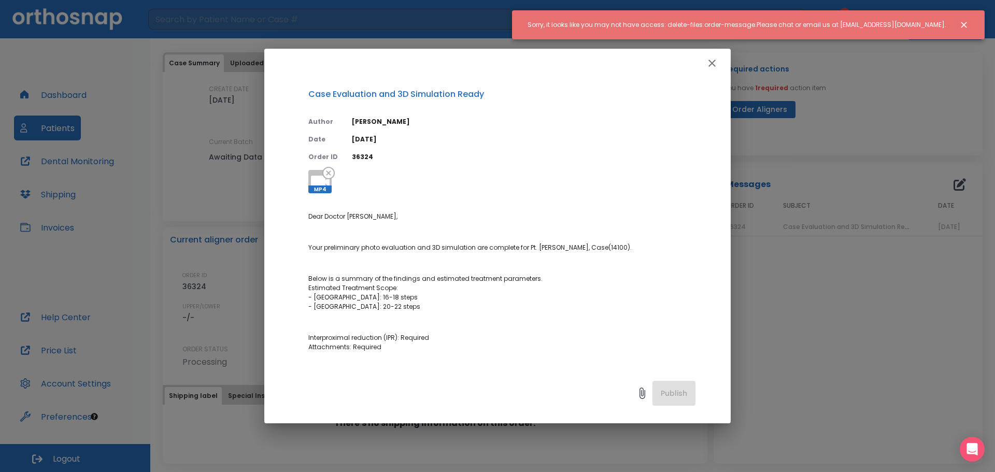 The image size is (995, 472). What do you see at coordinates (324, 122) in the screenshot?
I see `p: Author` at bounding box center [324, 122].